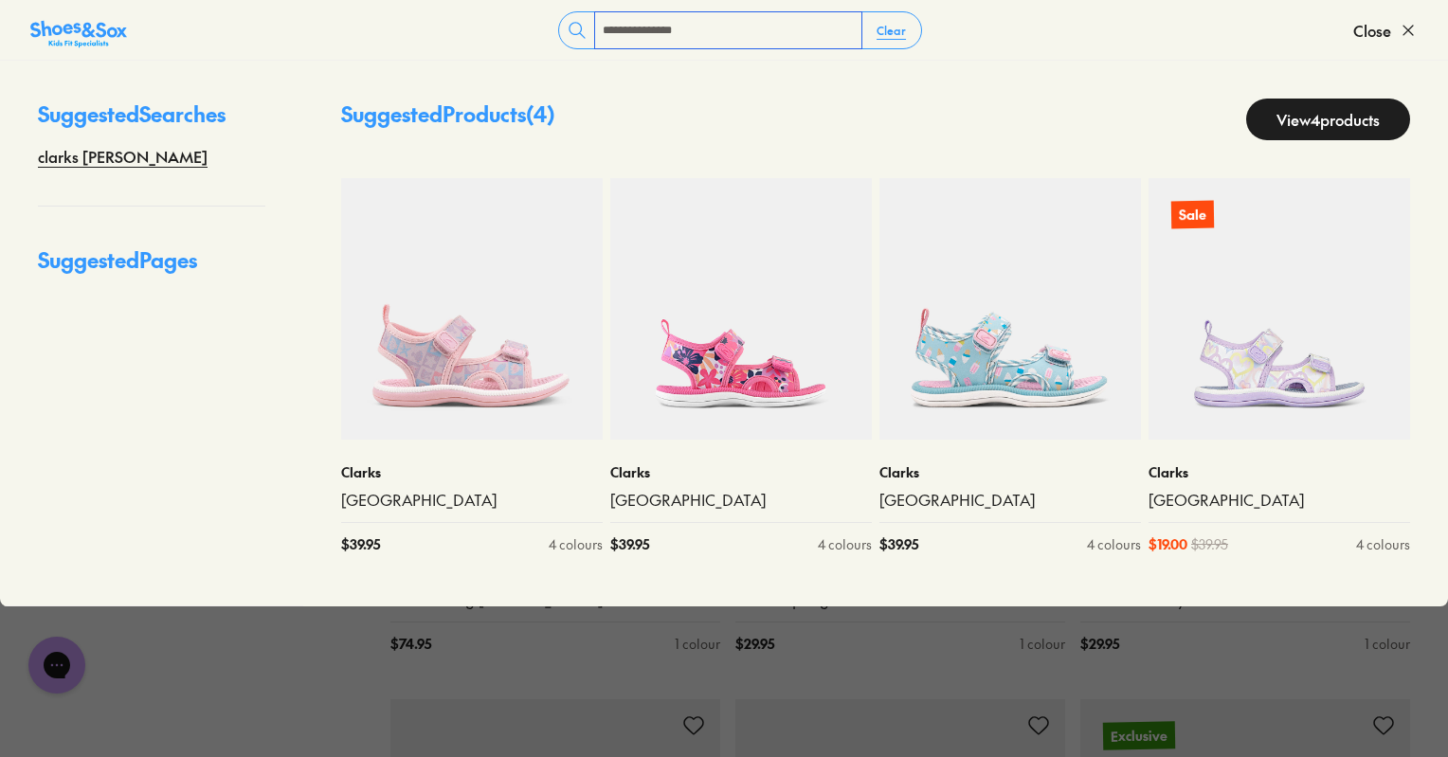 The image size is (1448, 757). I want to click on a: Shoes &amp; Sox, so click(79, 30).